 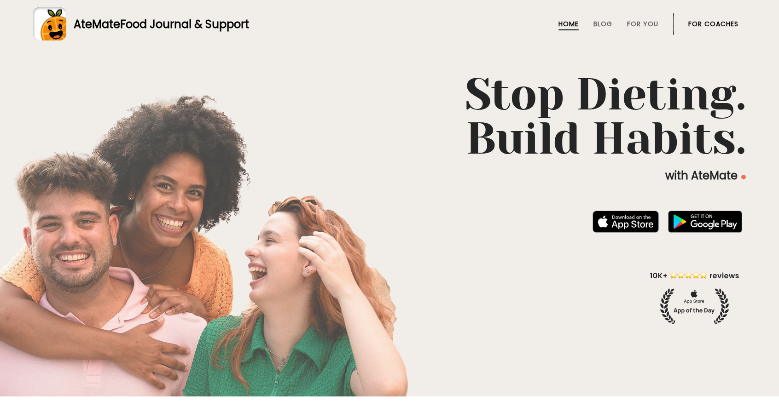 What do you see at coordinates (389, 176) in the screenshot?
I see `p: with AteMate` at bounding box center [389, 176].